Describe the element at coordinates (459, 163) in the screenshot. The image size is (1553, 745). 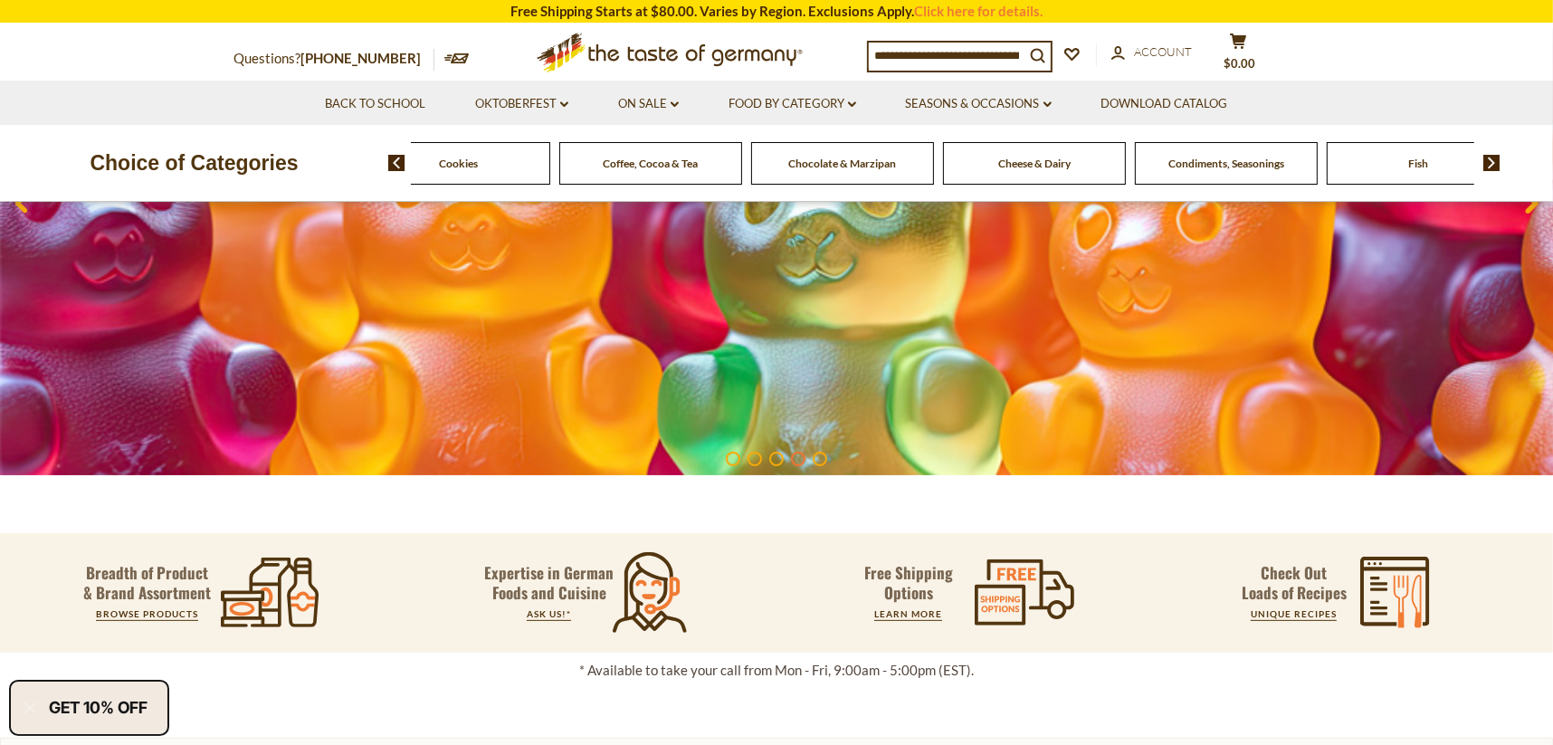
I see `span: Cookies` at that location.